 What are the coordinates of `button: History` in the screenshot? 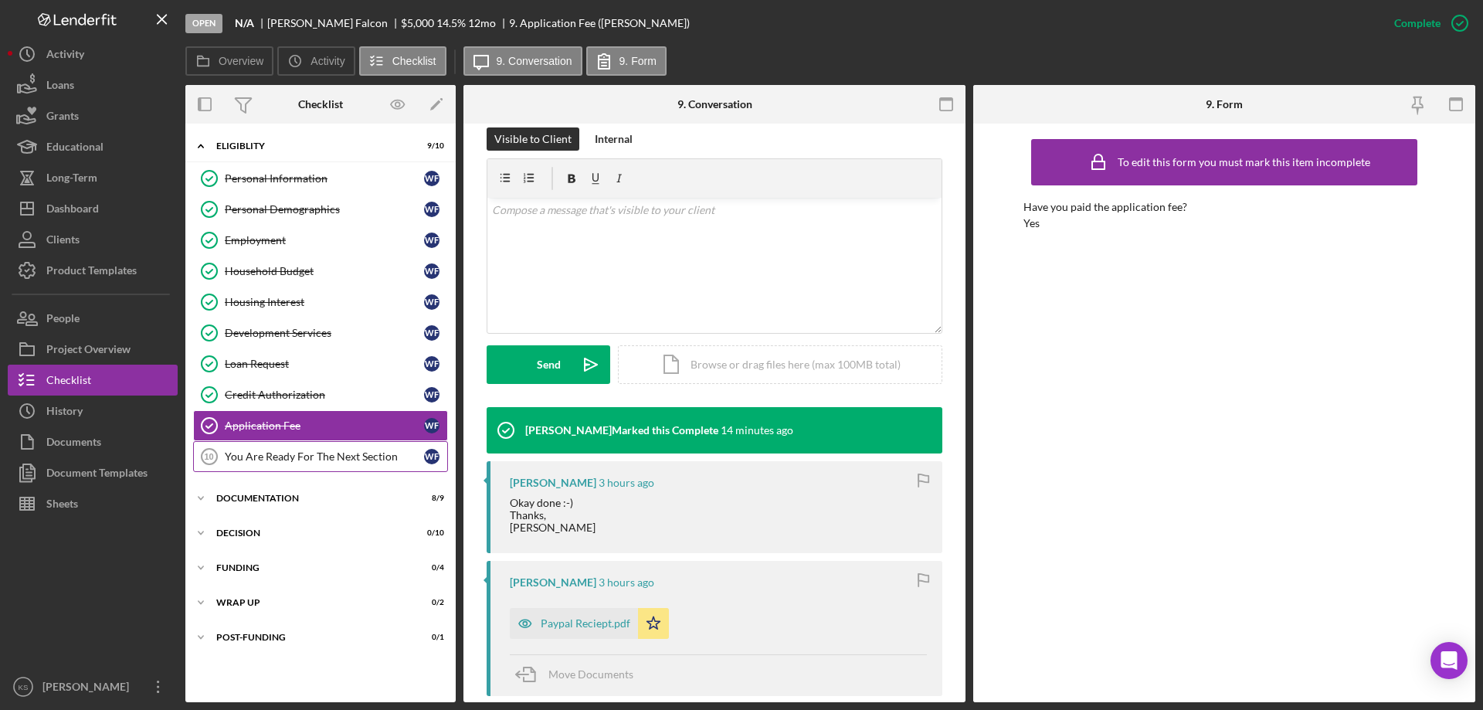 It's located at (93, 411).